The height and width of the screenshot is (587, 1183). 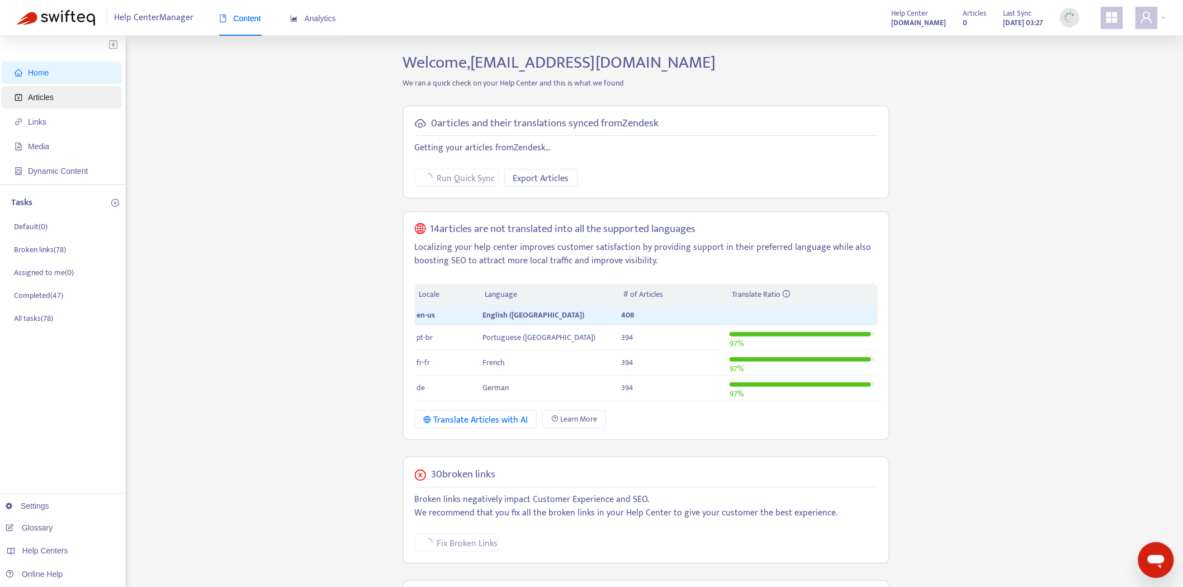 I want to click on a: Online Help, so click(x=34, y=574).